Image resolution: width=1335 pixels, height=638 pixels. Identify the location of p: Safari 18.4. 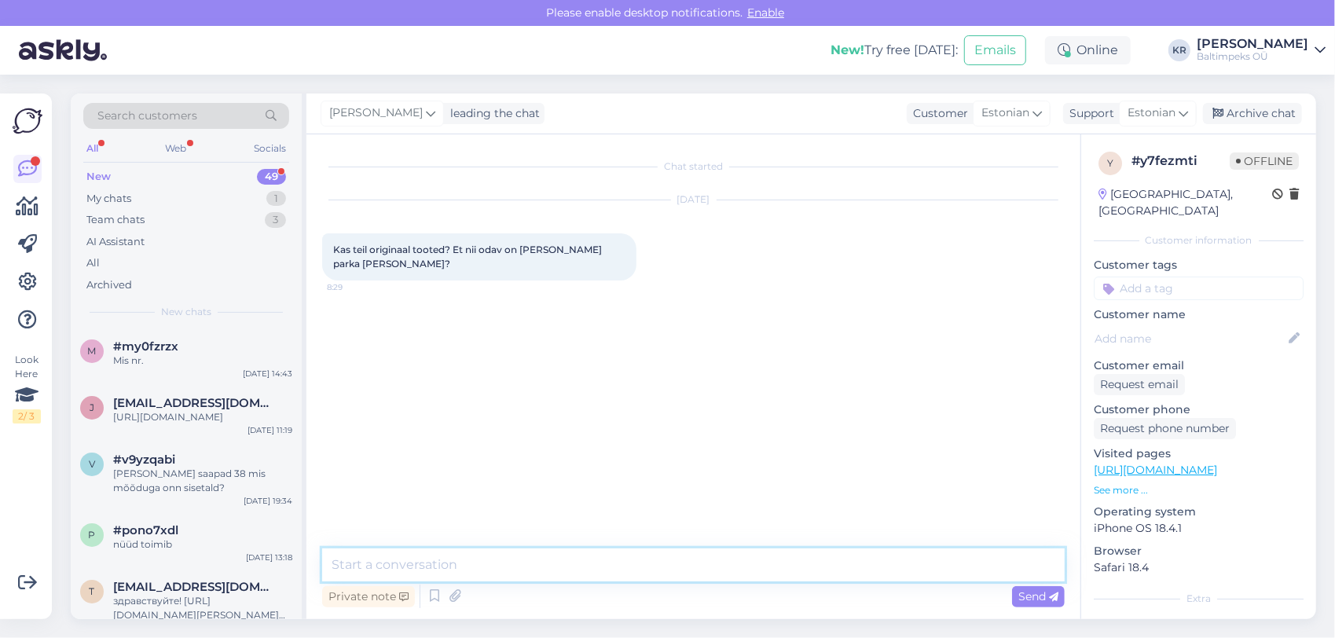
(1199, 567).